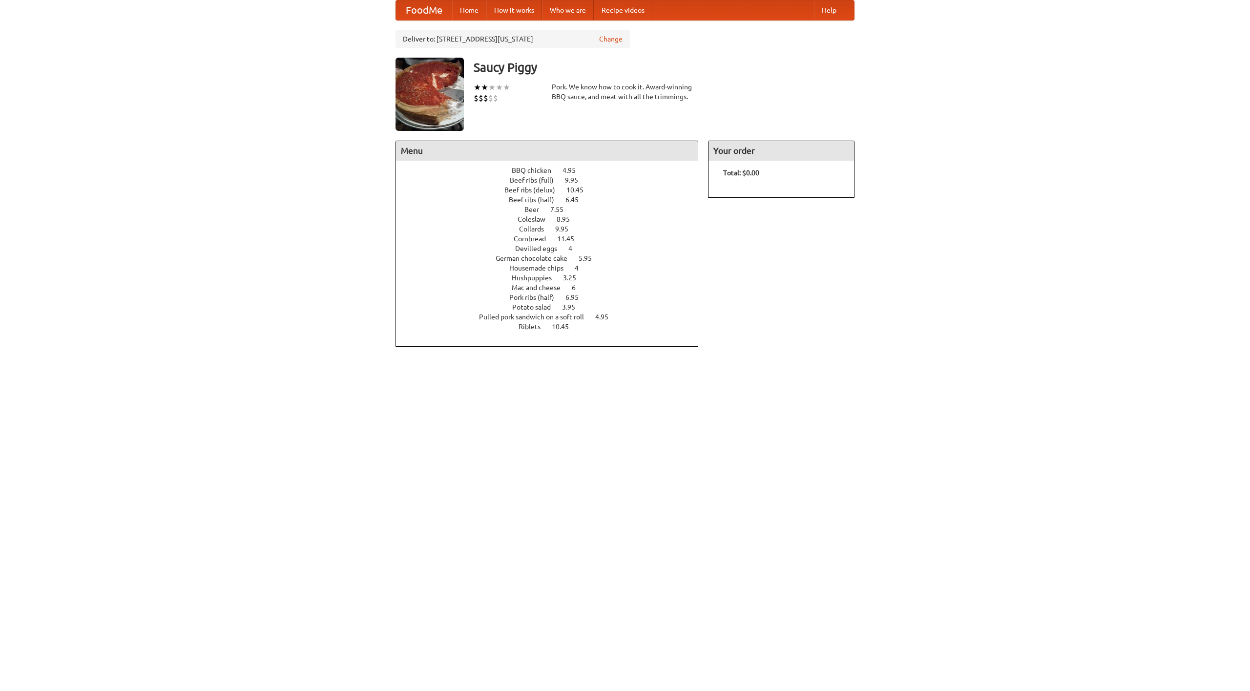 This screenshot has height=691, width=1250. Describe the element at coordinates (553, 258) in the screenshot. I see `a: German chocolate cake 5.95` at that location.